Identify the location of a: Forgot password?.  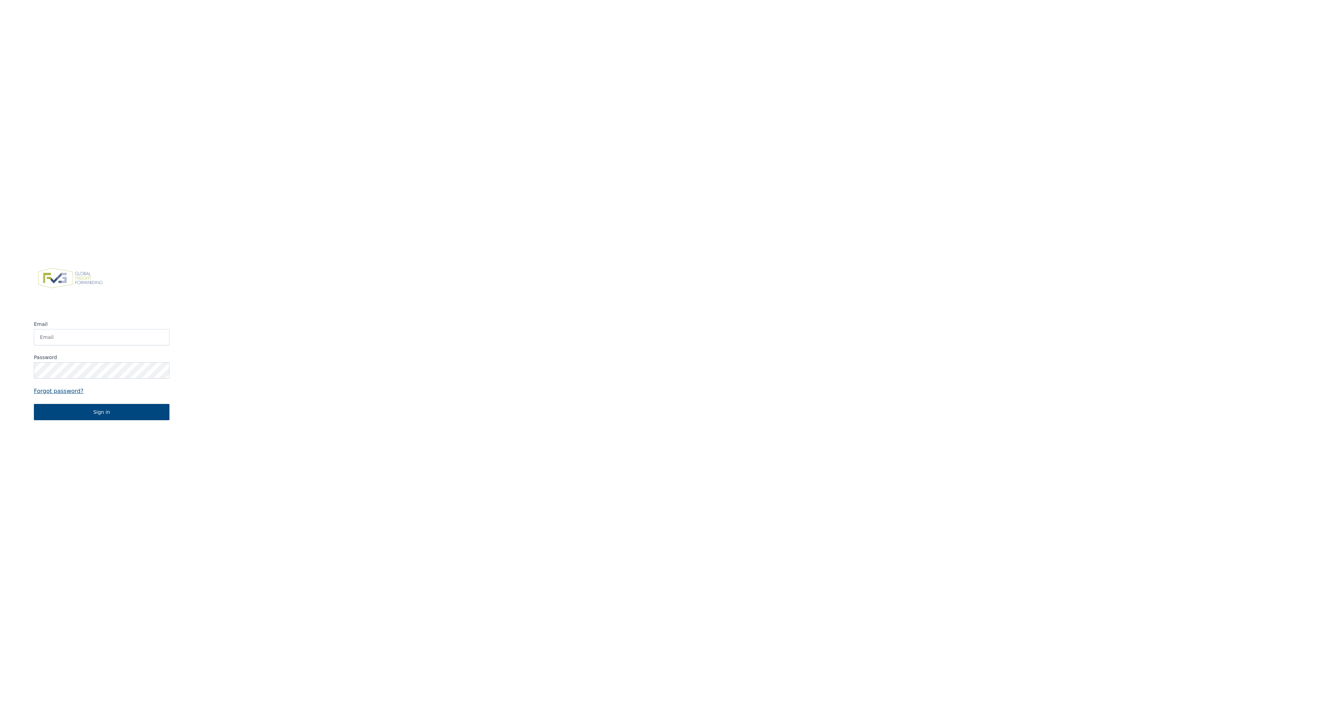
(102, 391).